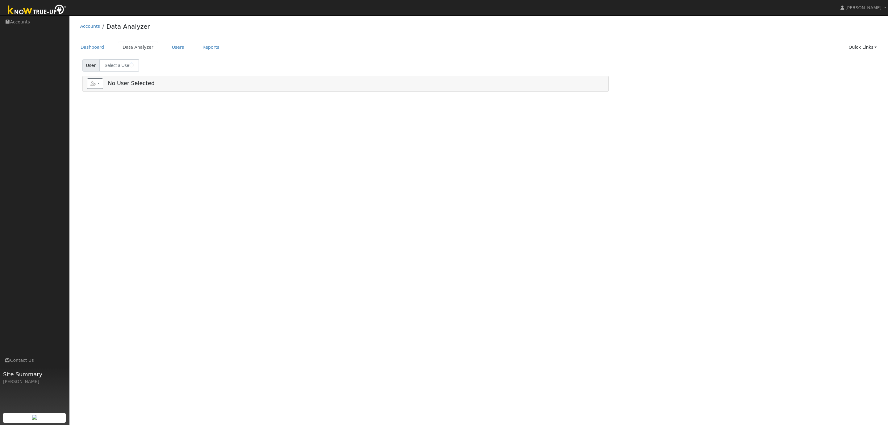 This screenshot has width=888, height=425. I want to click on a: Dashboard, so click(92, 47).